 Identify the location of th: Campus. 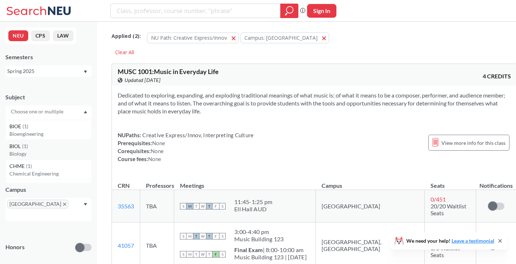
(370, 182).